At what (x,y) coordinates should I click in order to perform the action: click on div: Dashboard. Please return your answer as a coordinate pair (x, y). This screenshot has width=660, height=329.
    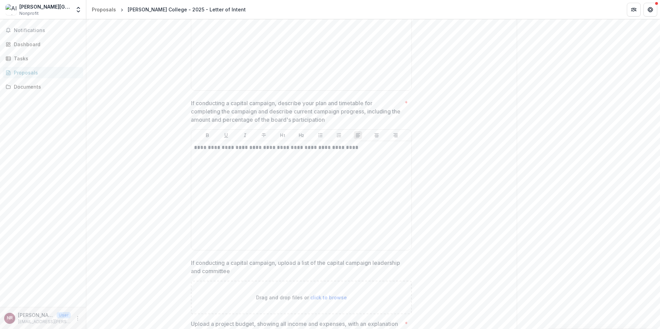
    Looking at the image, I should click on (46, 44).